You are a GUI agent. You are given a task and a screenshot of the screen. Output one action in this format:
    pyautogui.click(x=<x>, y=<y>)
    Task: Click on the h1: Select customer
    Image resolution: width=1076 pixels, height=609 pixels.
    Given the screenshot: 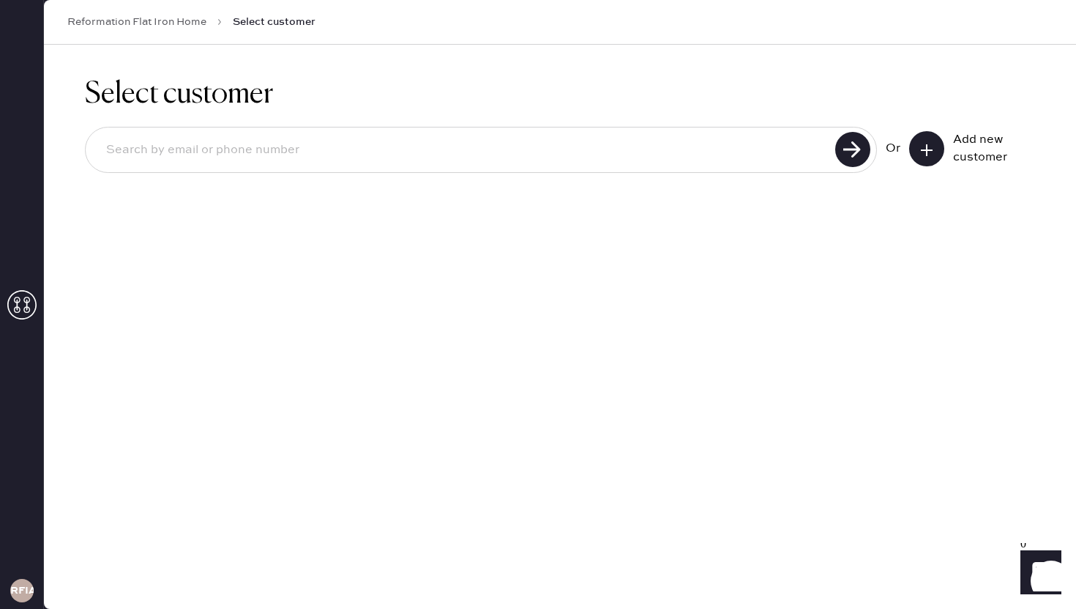 What is the action you would take?
    pyautogui.click(x=560, y=94)
    